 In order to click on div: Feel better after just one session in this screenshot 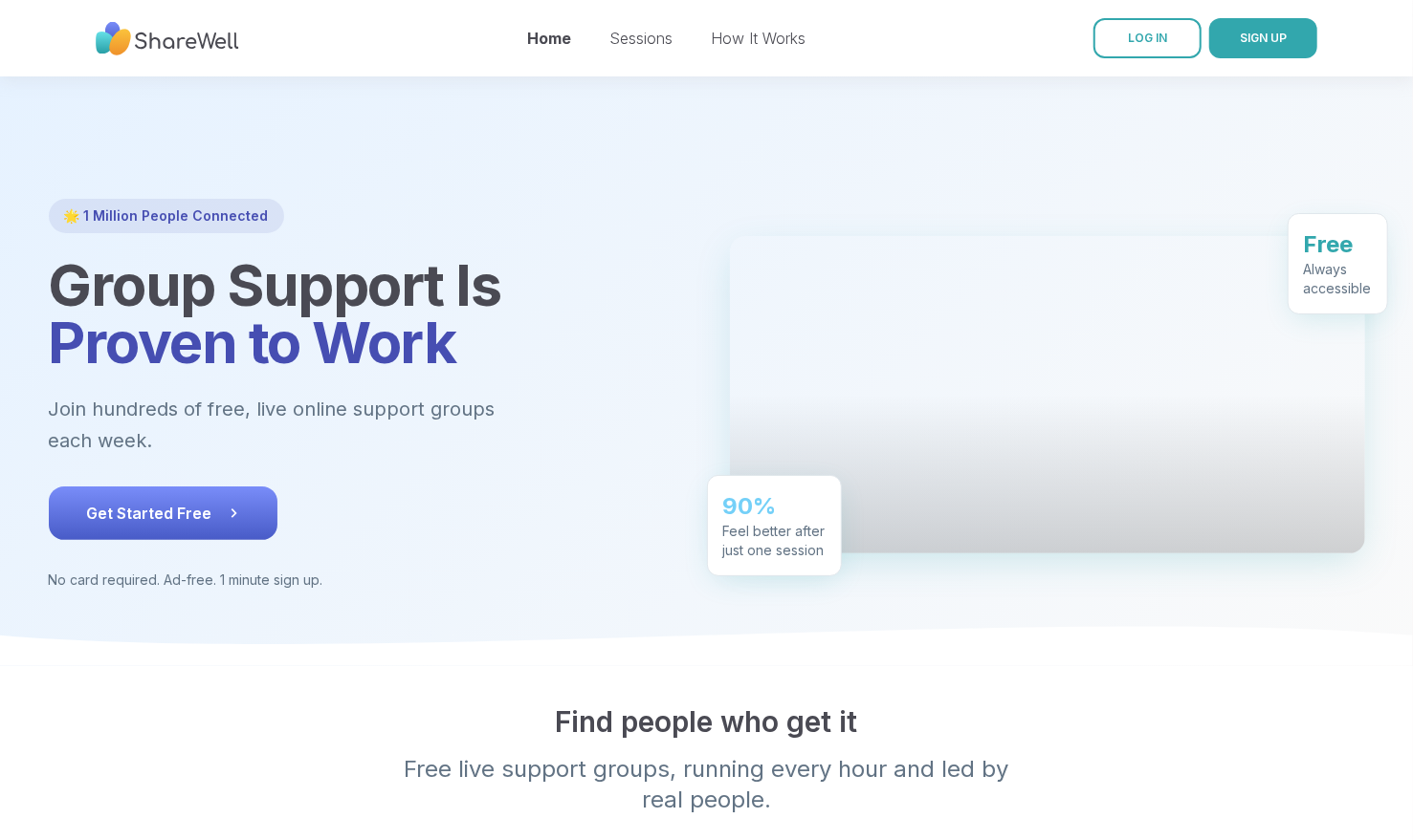, I will do `click(774, 540)`.